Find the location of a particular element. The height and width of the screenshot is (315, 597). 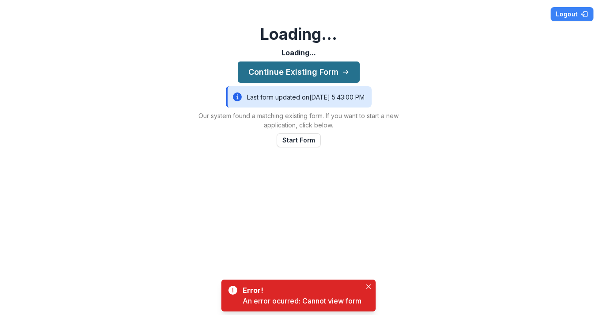

button: Continue Existing Form is located at coordinates (299, 72).